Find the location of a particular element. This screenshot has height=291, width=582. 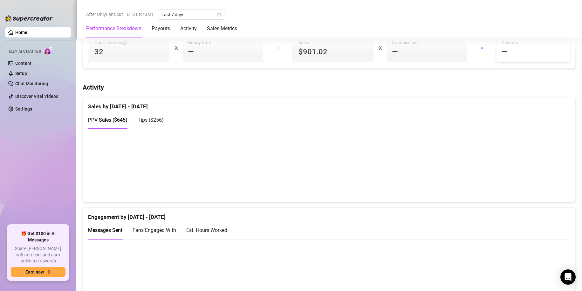

img: logo-BBDzfeDw.svg is located at coordinates (29, 18).